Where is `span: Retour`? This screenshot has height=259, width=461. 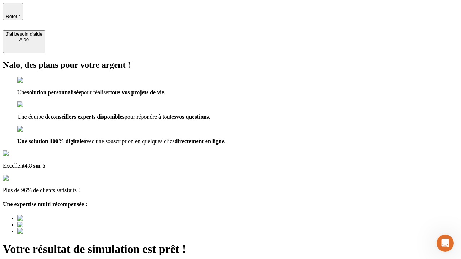
span: Retour is located at coordinates (13, 16).